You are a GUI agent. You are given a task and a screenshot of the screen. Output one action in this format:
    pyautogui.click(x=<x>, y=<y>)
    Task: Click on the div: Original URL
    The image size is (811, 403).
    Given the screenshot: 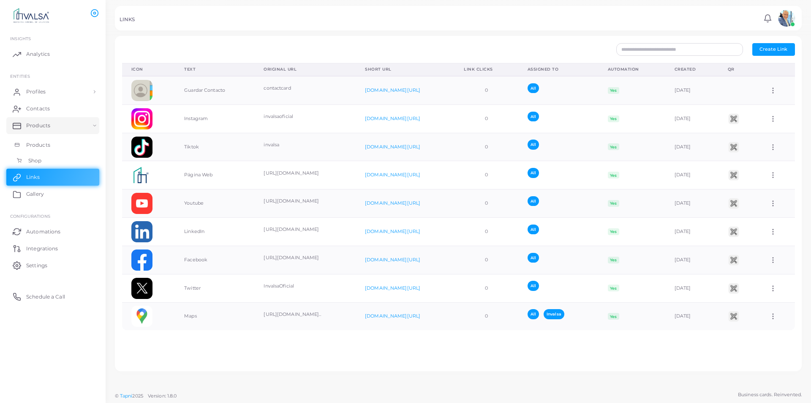 What is the action you would take?
    pyautogui.click(x=305, y=69)
    